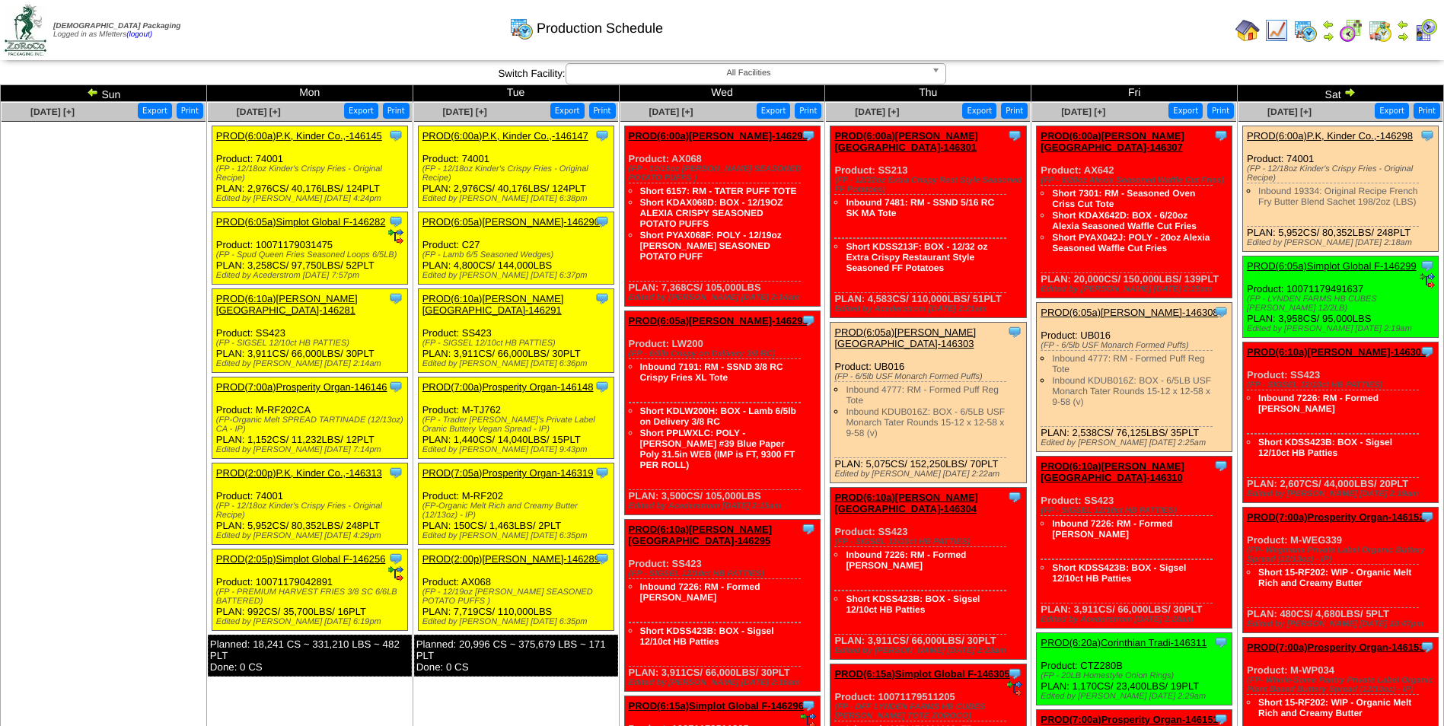 Image resolution: width=1444 pixels, height=726 pixels. Describe the element at coordinates (600, 28) in the screenshot. I see `span: Production Schedule` at that location.